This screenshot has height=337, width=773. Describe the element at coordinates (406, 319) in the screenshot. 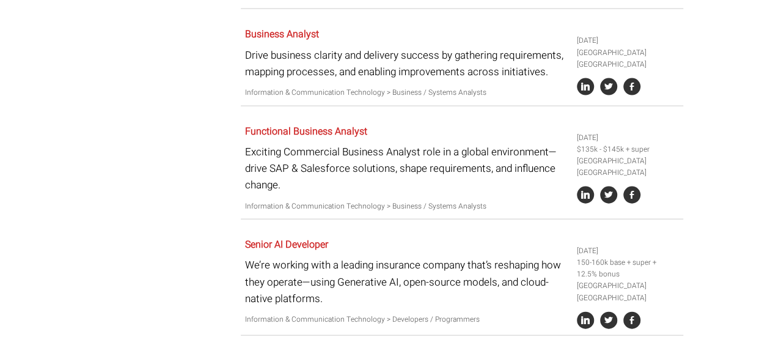

I see `p: Information & Communication Technology > Developers / Programmers` at that location.